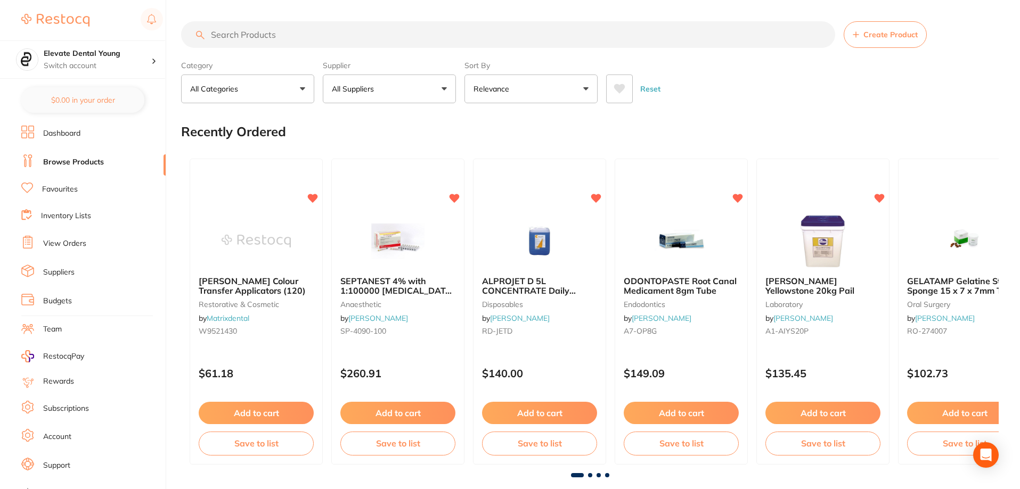 Image resolution: width=1020 pixels, height=489 pixels. What do you see at coordinates (398, 373) in the screenshot?
I see `p: $260.91` at bounding box center [398, 373].